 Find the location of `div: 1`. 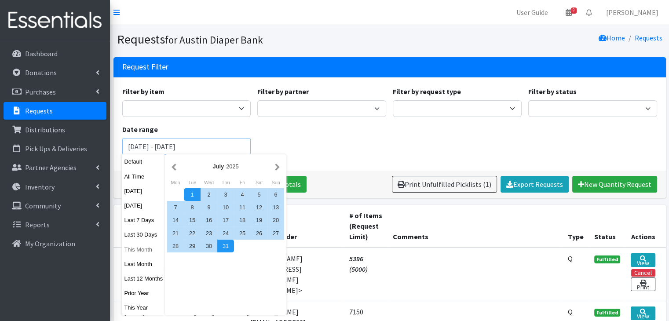

div: 1 is located at coordinates (192, 194).